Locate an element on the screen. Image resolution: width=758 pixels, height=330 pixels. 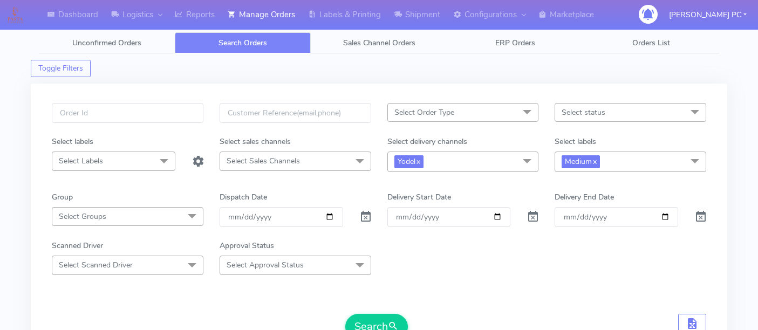
span: Select Groups is located at coordinates (83, 216).